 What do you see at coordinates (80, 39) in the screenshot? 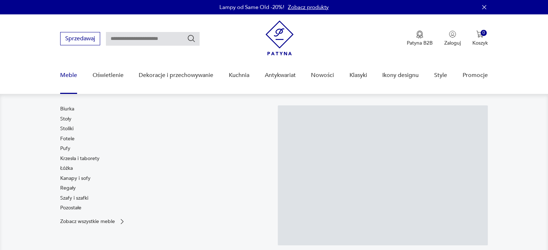
I see `button: Sprzedawaj` at bounding box center [80, 39].